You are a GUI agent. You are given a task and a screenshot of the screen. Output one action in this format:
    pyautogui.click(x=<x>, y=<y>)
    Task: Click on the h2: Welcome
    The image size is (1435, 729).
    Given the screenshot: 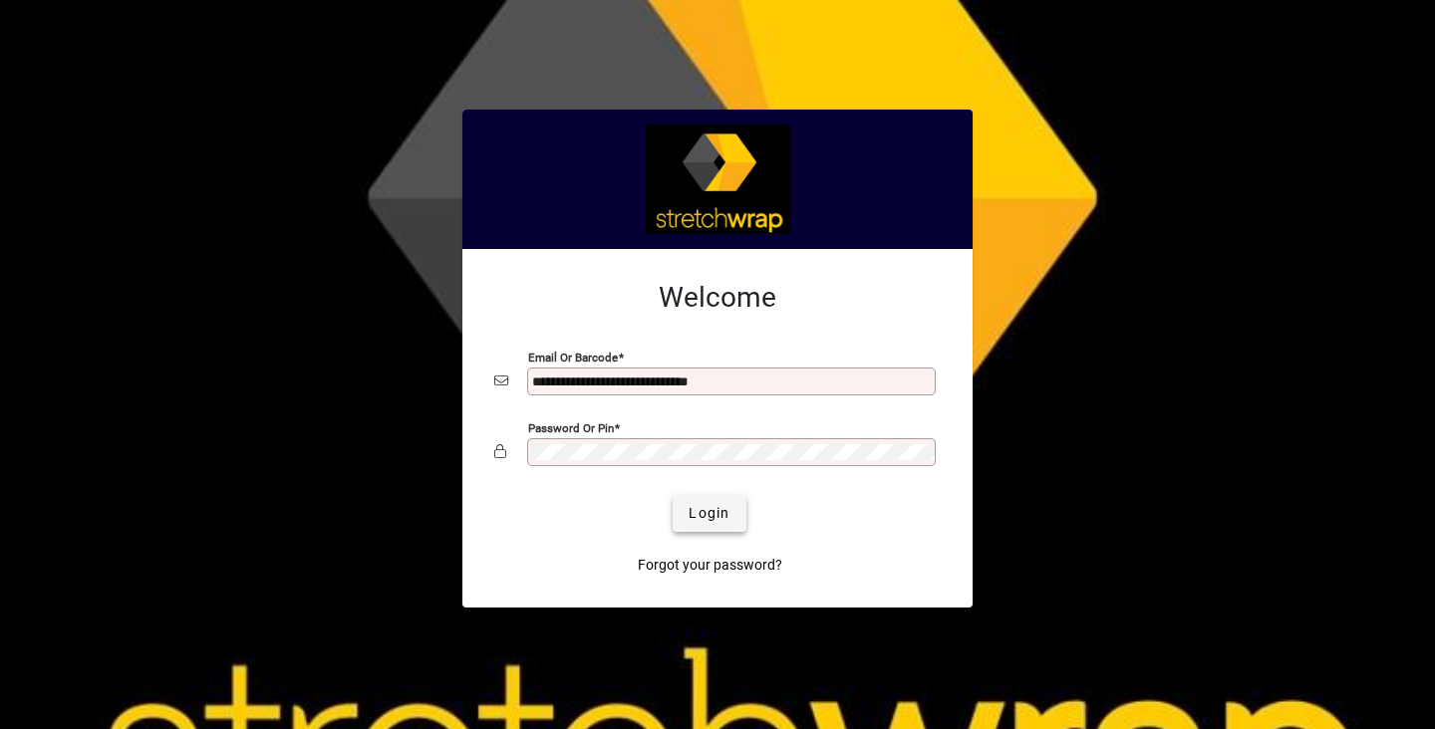 What is the action you would take?
    pyautogui.click(x=717, y=298)
    